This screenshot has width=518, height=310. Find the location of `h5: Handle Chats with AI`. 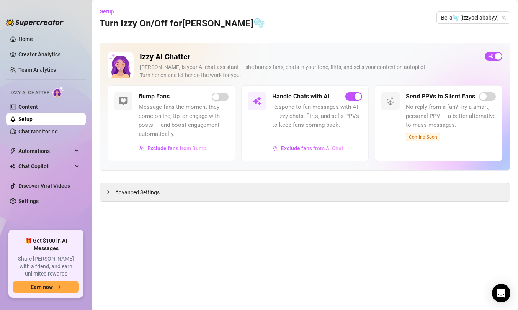

h5: Handle Chats with AI is located at coordinates (301, 96).